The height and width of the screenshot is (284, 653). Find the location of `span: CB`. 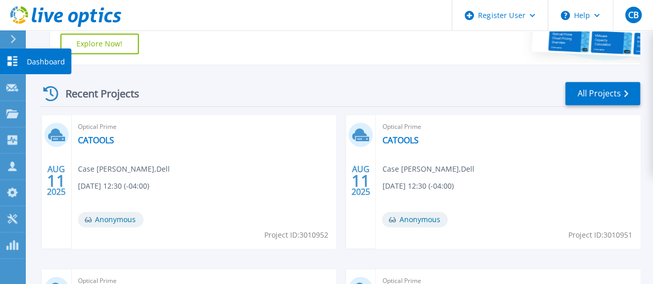

span: CB is located at coordinates (633, 15).